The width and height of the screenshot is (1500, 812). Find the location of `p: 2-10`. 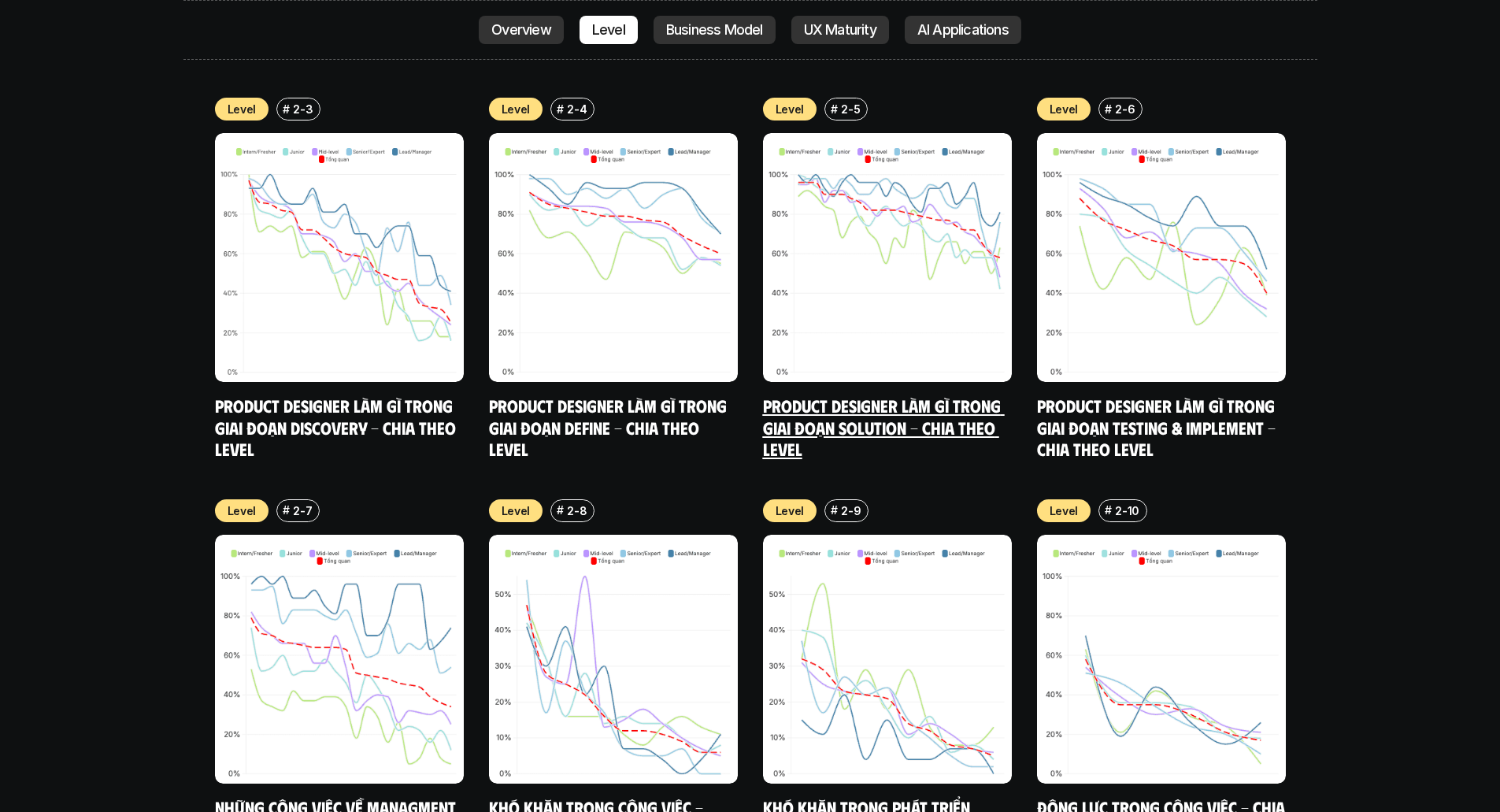

p: 2-10 is located at coordinates (1126, 510).